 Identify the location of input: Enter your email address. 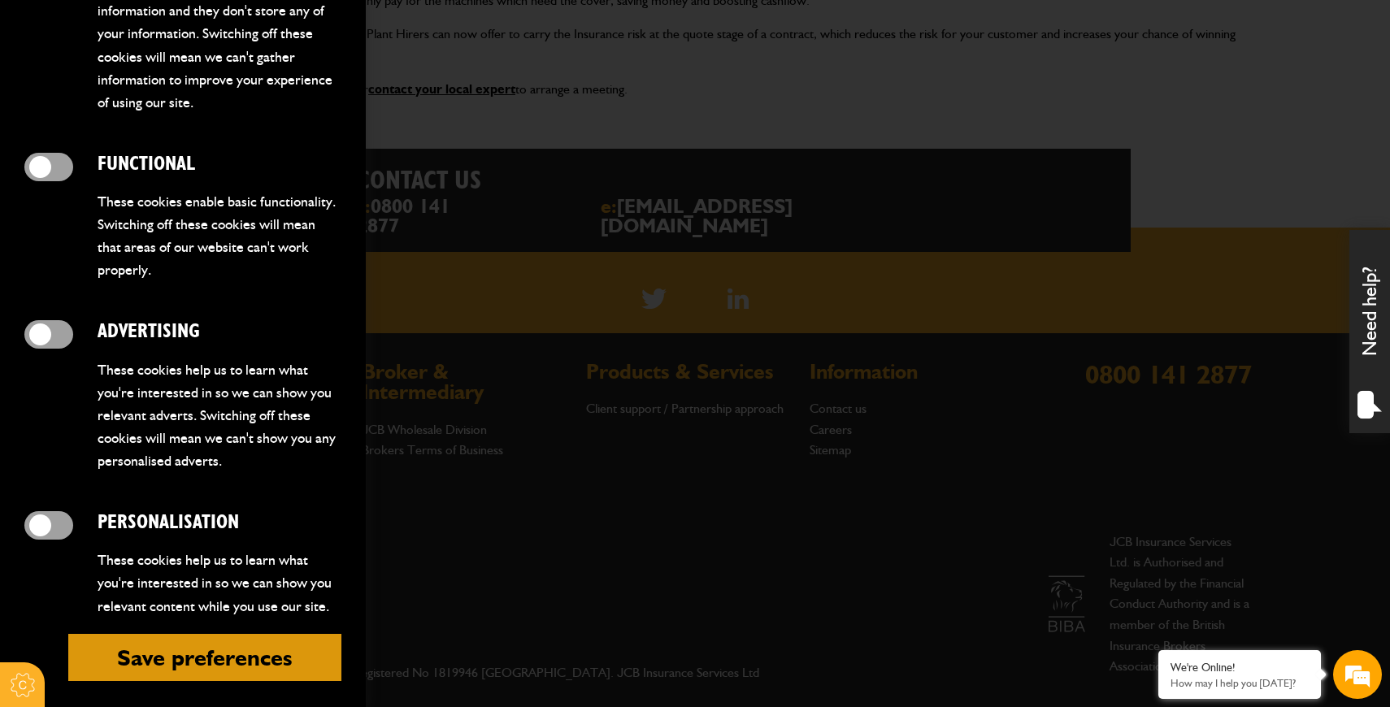
(159, 216).